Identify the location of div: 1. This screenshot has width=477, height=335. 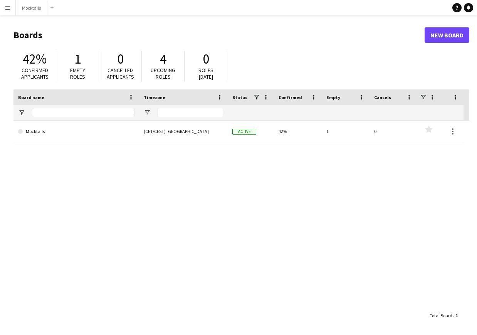
(346, 131).